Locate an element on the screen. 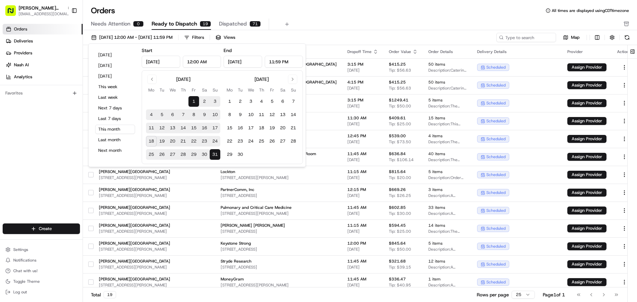 The width and height of the screenshot is (637, 302). button: Next month is located at coordinates (115, 151).